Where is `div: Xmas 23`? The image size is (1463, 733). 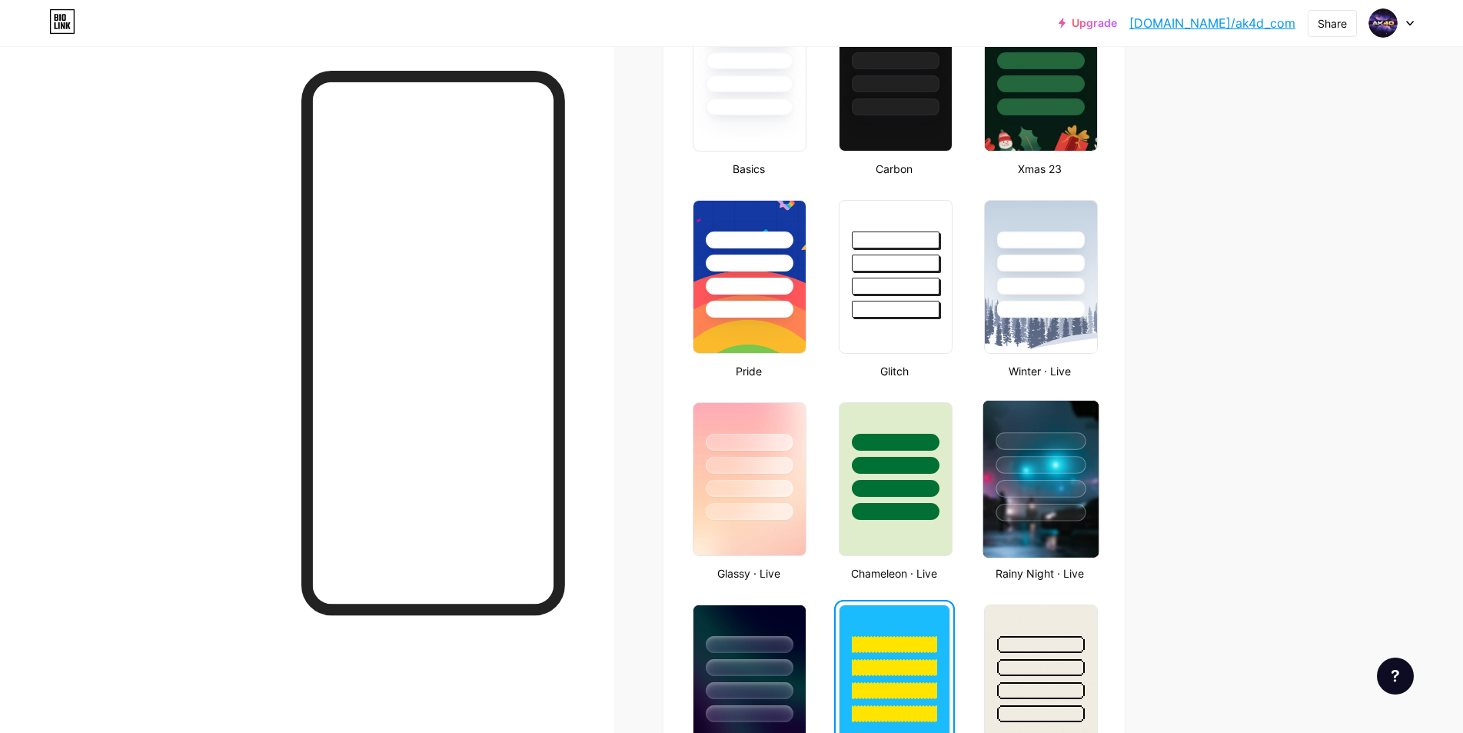
div: Xmas 23 is located at coordinates (1039, 168).